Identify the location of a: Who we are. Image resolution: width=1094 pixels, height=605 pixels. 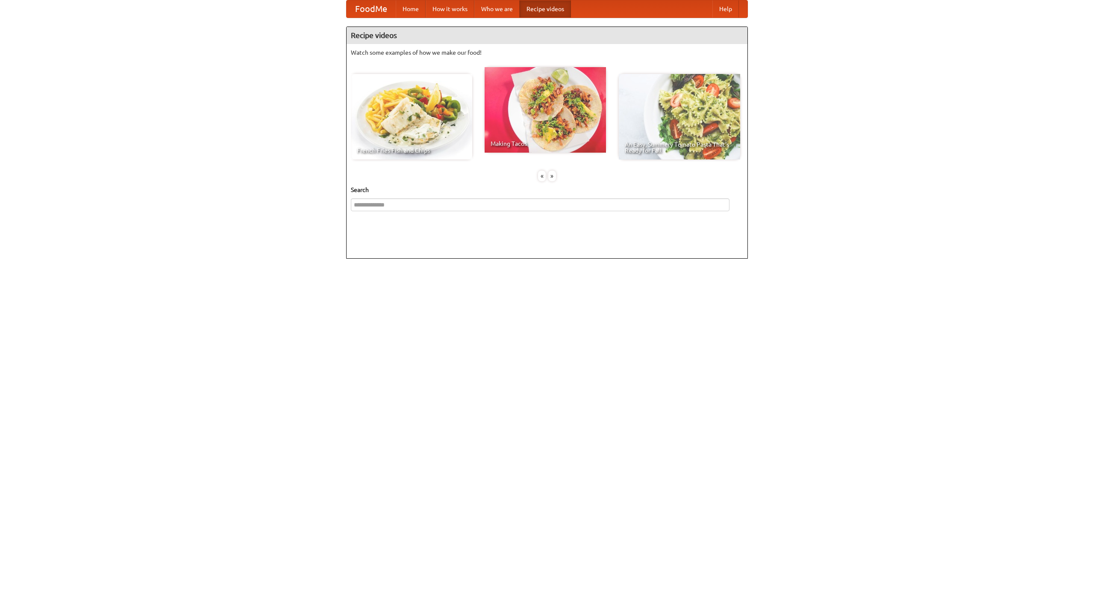
(497, 9).